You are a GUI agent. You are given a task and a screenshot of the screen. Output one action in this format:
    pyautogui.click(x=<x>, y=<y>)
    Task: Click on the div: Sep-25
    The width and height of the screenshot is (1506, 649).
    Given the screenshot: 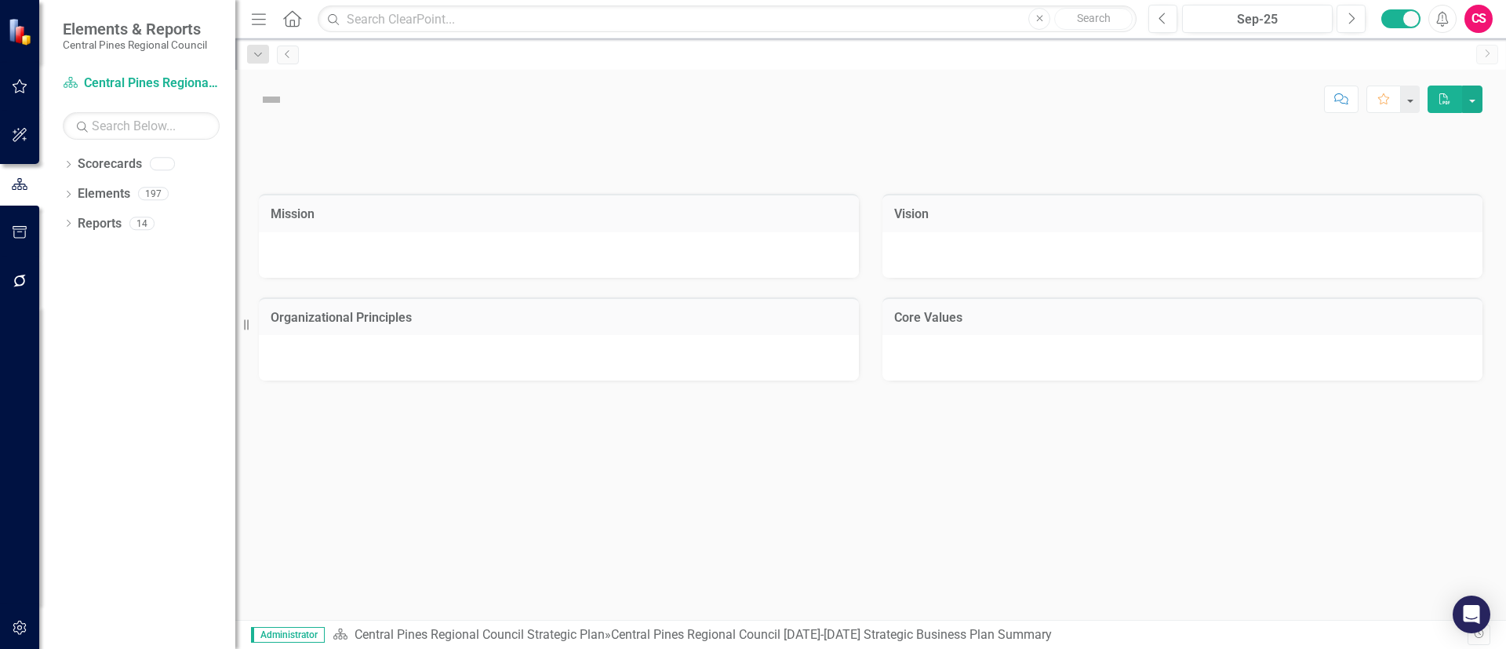 What is the action you would take?
    pyautogui.click(x=1257, y=20)
    